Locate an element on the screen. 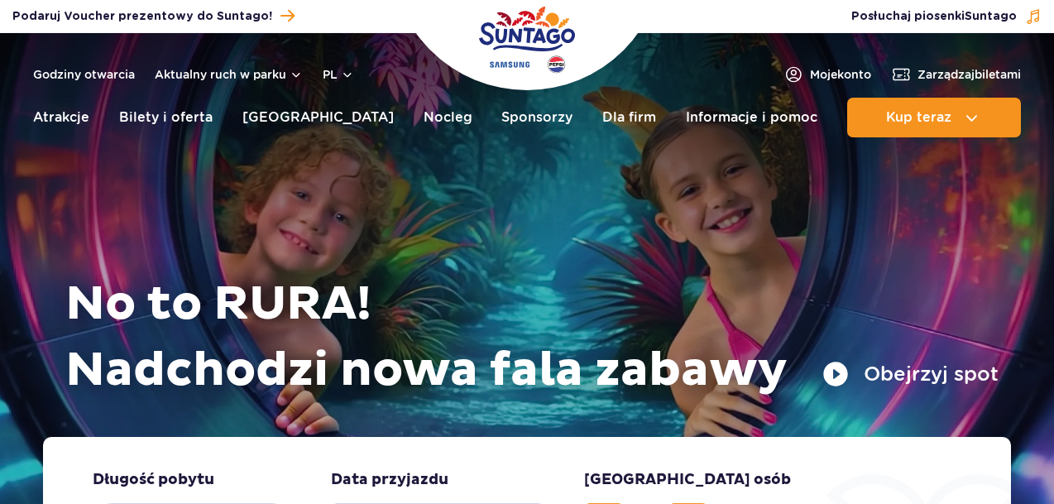  button: Obejrzyj spot is located at coordinates (910, 374).